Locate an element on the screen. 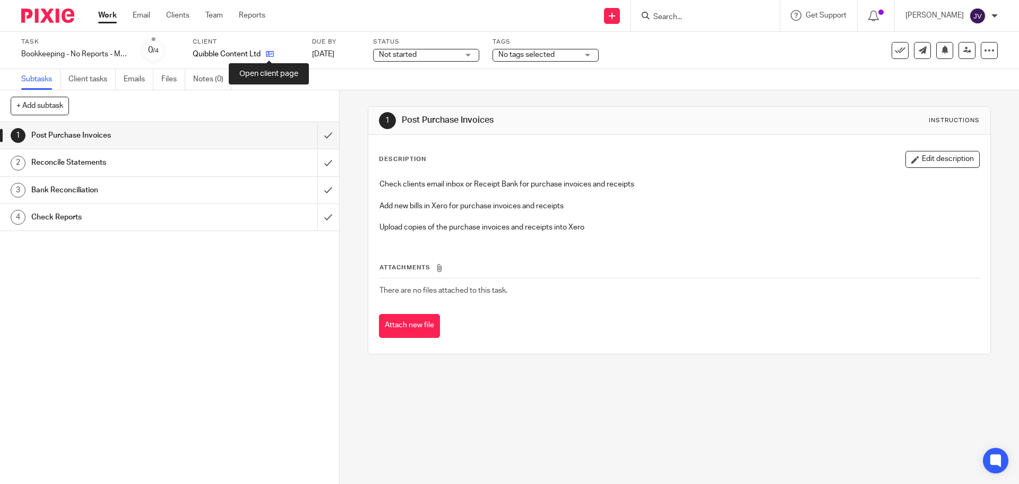 This screenshot has height=484, width=1019. button: Attach new file is located at coordinates (409, 325).